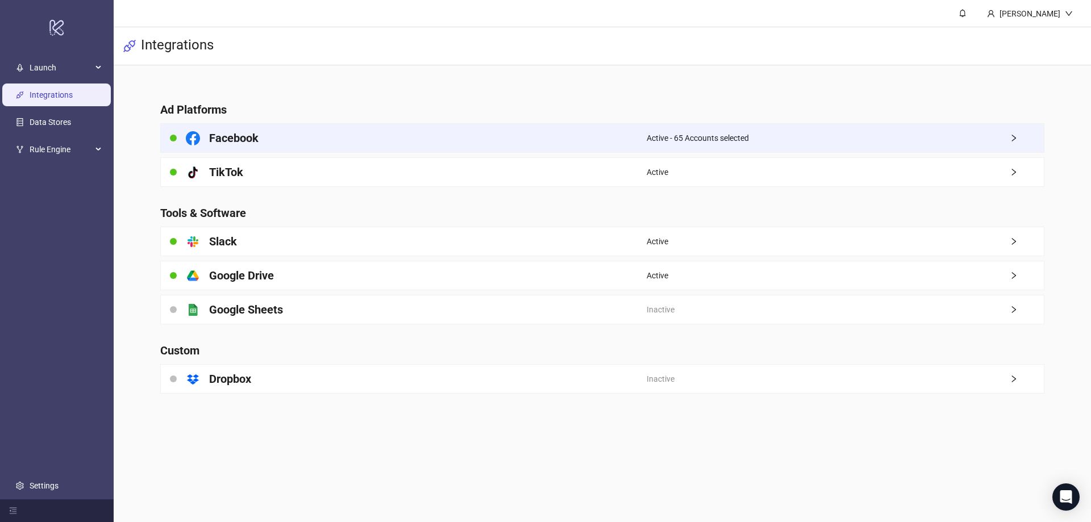 This screenshot has width=1091, height=522. What do you see at coordinates (226, 172) in the screenshot?
I see `h4: TikTok` at bounding box center [226, 172].